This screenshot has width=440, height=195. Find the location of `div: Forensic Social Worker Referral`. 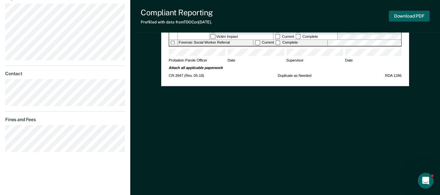

div: Forensic Social Worker Referral is located at coordinates (215, 43).